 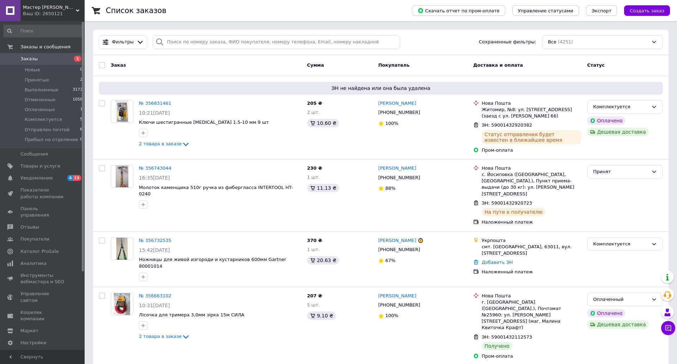 I want to click on span: 205 ₴, so click(x=315, y=103).